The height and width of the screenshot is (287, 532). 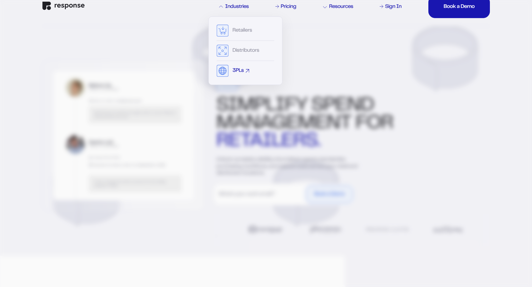 What do you see at coordinates (238, 71) in the screenshot?
I see `div: 3PLs` at bounding box center [238, 71].